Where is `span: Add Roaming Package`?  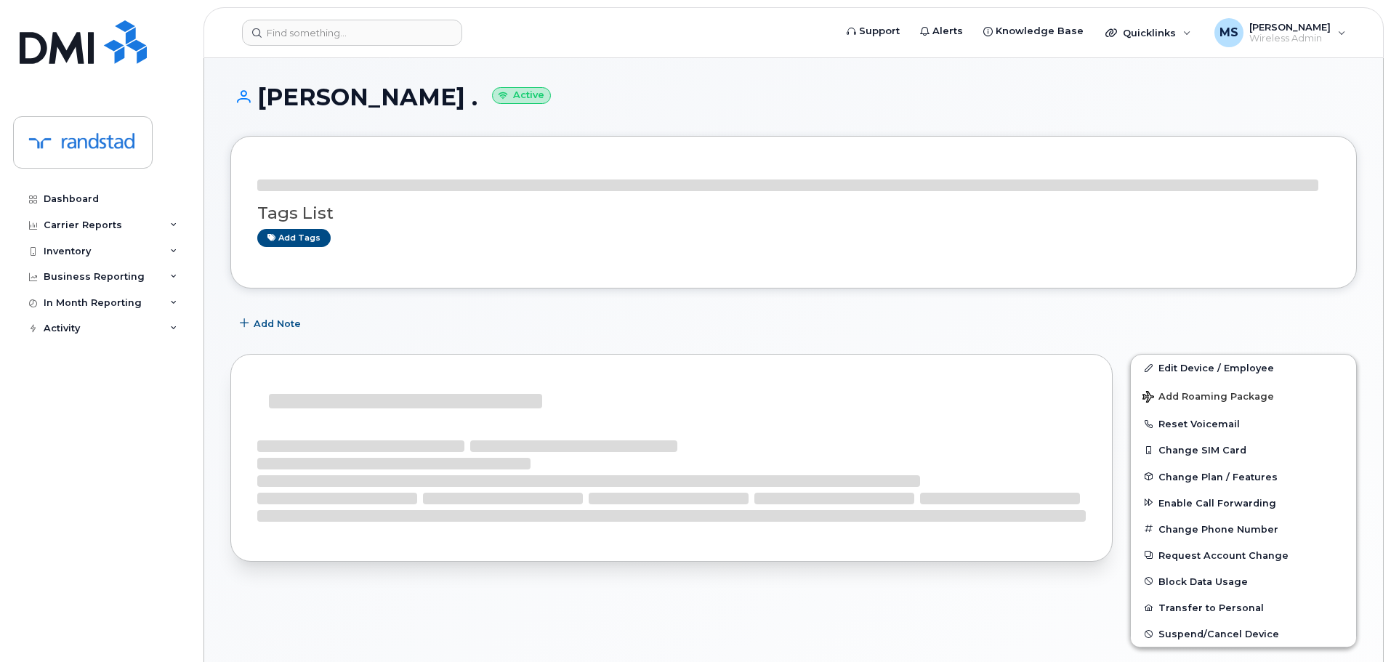 span: Add Roaming Package is located at coordinates (1208, 398).